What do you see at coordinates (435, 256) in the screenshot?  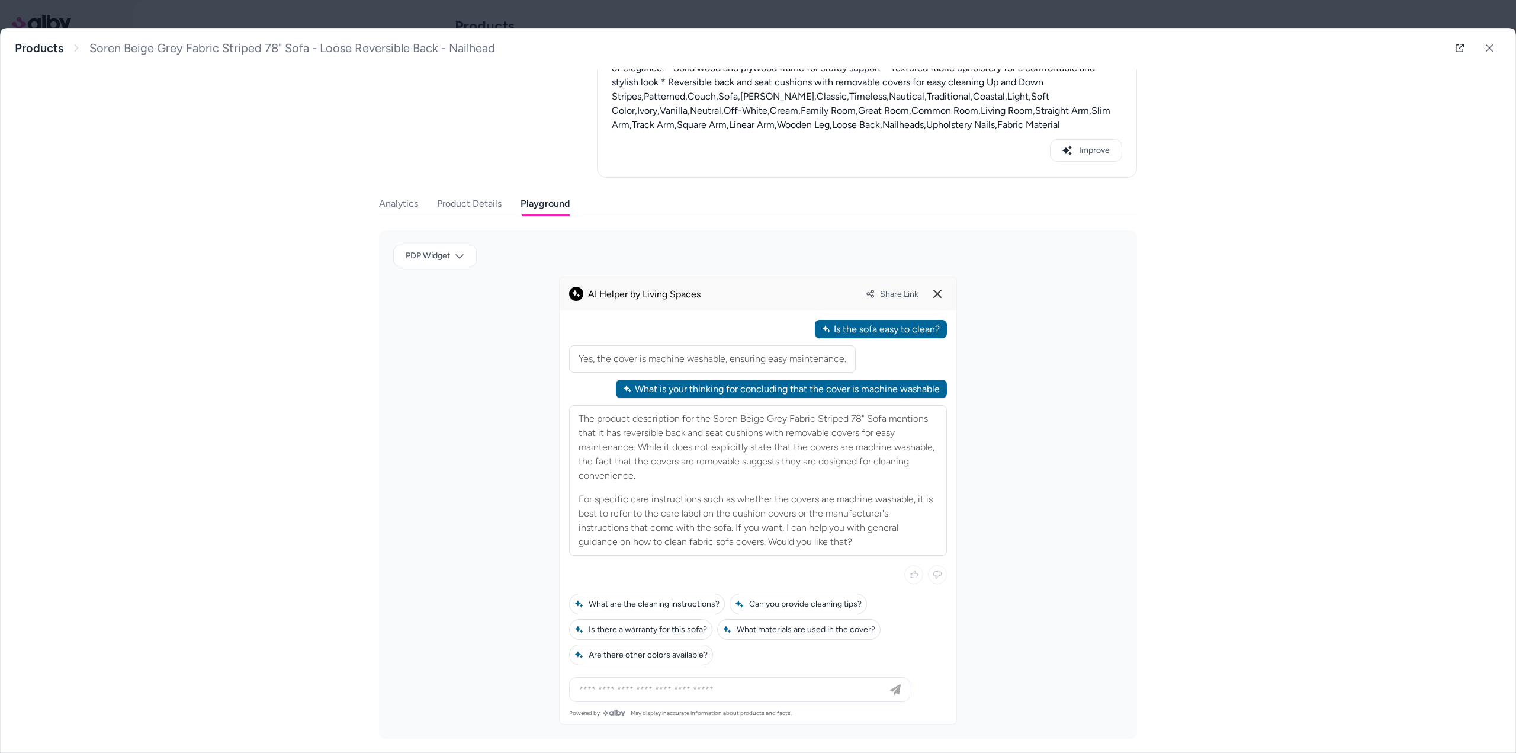 I see `button: PDP Widget` at bounding box center [435, 256].